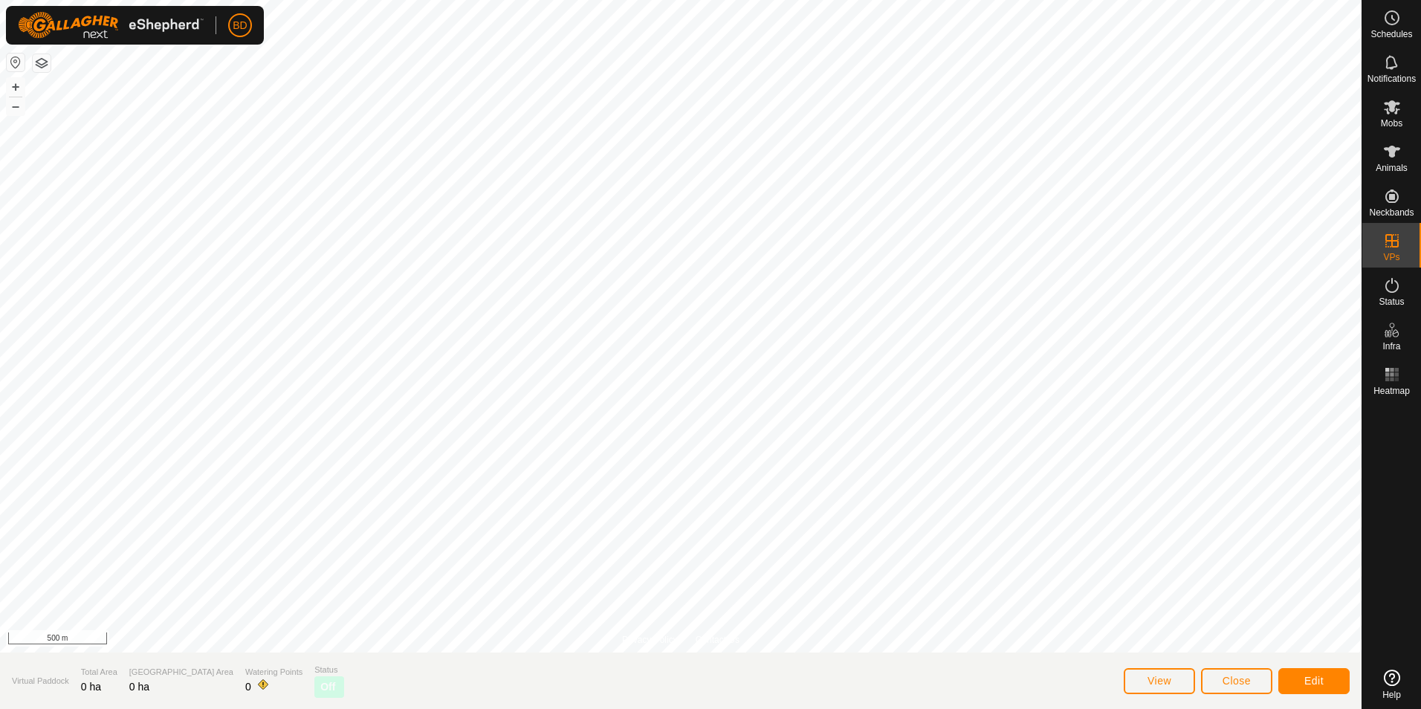 The image size is (1421, 709). I want to click on span: Total Area, so click(99, 672).